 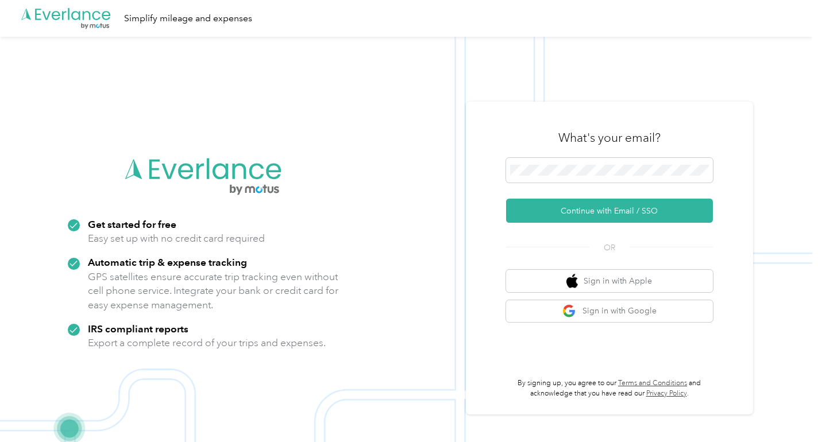 I want to click on p: Export a complete record of your trips and expenses., so click(x=207, y=343).